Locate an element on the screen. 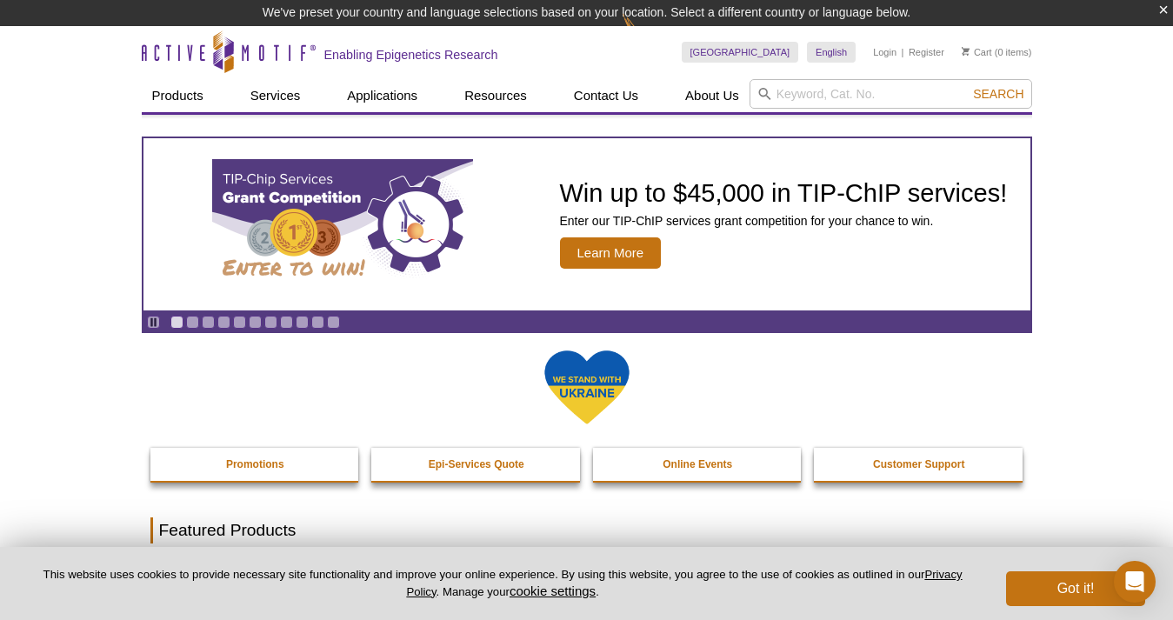 Image resolution: width=1173 pixels, height=620 pixels. a: Cart is located at coordinates (976, 52).